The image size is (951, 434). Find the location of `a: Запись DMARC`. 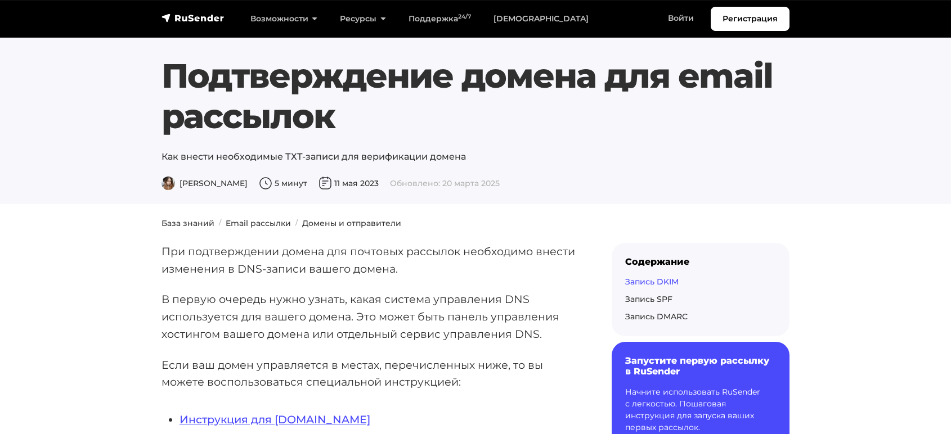

a: Запись DMARC is located at coordinates (656, 317).